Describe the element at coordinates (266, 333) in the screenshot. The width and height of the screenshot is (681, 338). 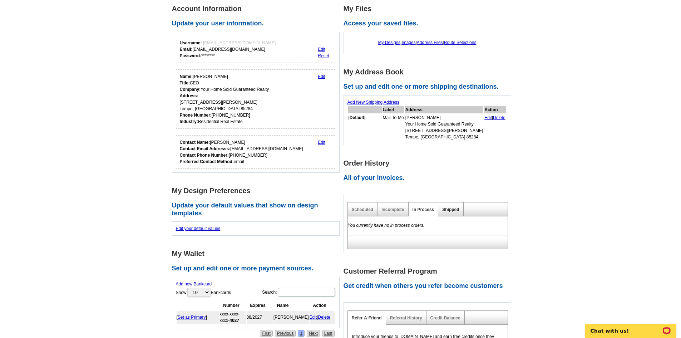
I see `a: First` at that location.